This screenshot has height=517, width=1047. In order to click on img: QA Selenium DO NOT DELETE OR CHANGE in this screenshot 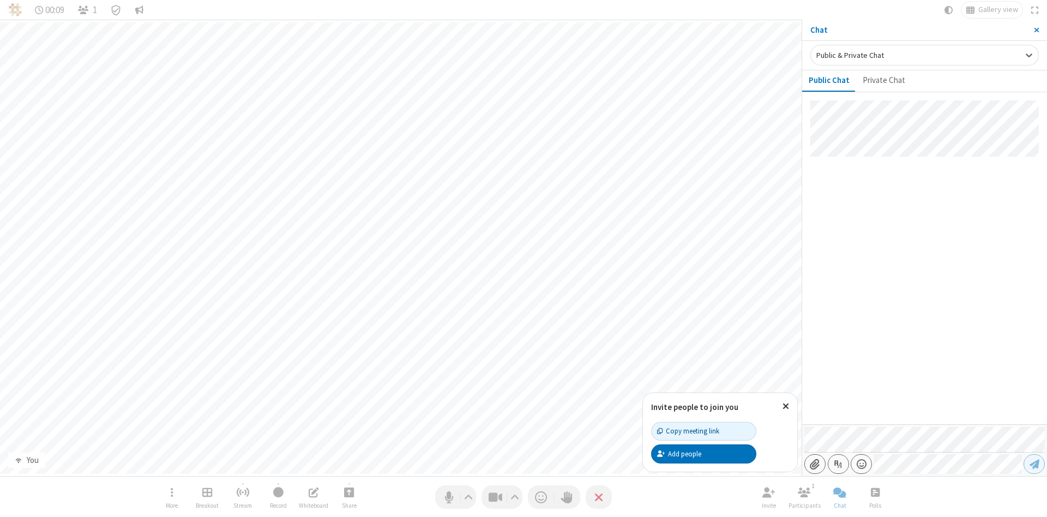, I will do `click(15, 10)`.